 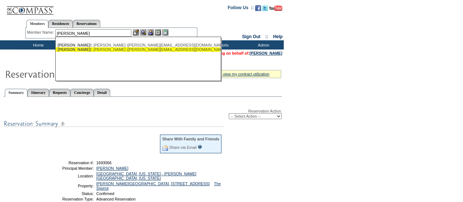 I want to click on a: Concierge, so click(x=82, y=92).